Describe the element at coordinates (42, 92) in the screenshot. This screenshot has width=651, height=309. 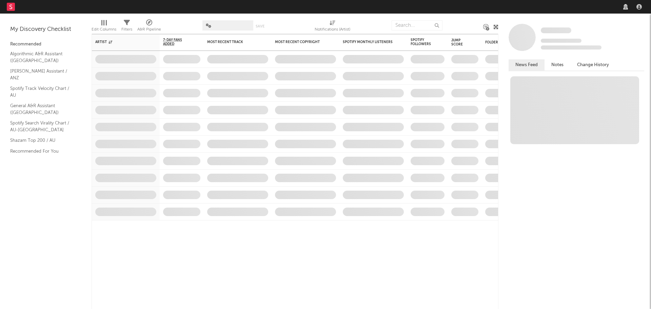
I see `a: Spotify Track Velocity Chart / AU` at that location.